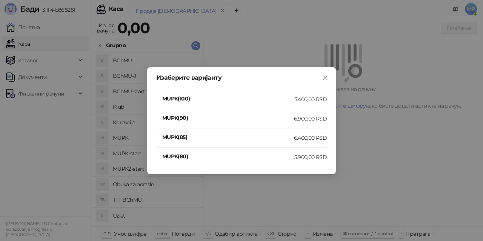 This screenshot has width=483, height=241. Describe the element at coordinates (228, 118) in the screenshot. I see `h4: MUPK(90)` at that location.